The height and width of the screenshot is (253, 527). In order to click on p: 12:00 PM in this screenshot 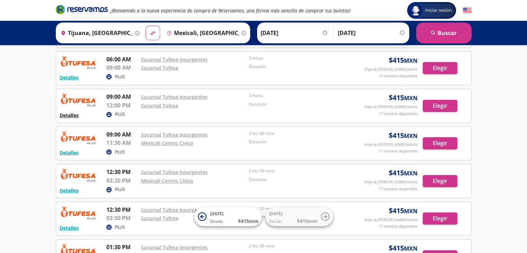, I will do `click(122, 105)`.